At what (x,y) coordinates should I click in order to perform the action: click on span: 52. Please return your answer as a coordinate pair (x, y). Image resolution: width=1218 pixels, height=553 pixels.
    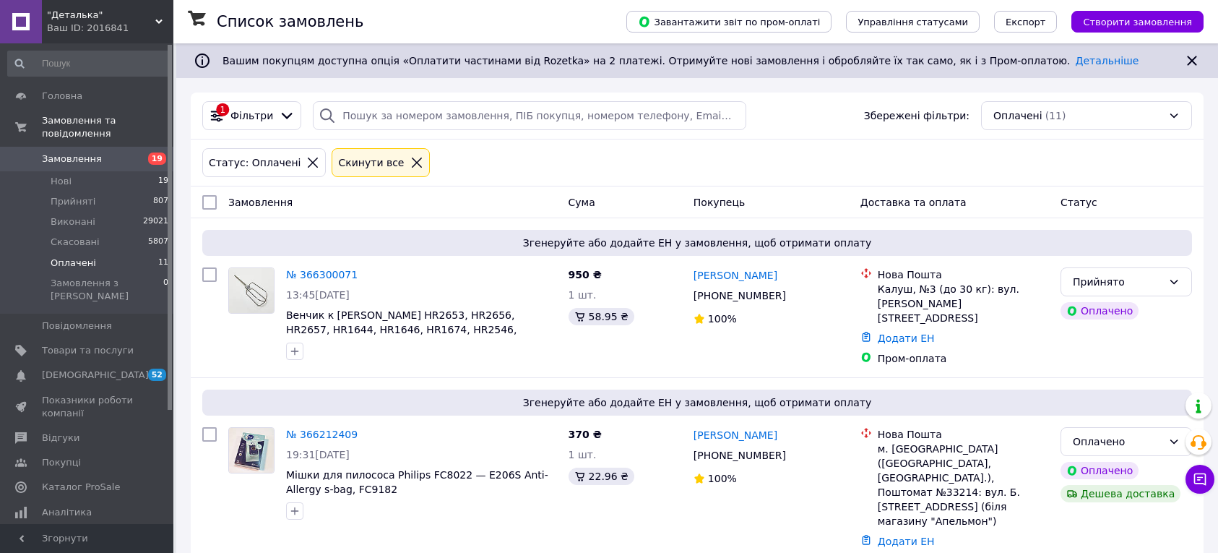
    Looking at the image, I should click on (157, 374).